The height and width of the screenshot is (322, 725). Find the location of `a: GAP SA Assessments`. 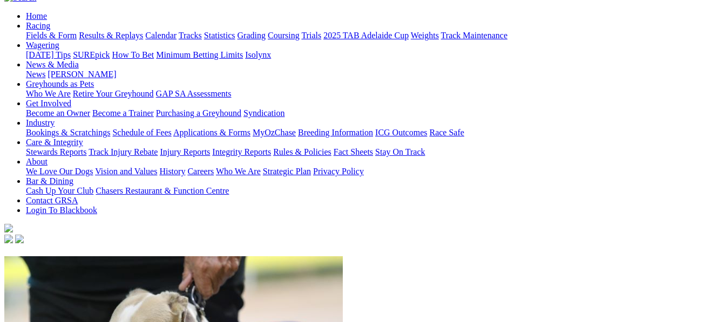

a: GAP SA Assessments is located at coordinates (194, 93).